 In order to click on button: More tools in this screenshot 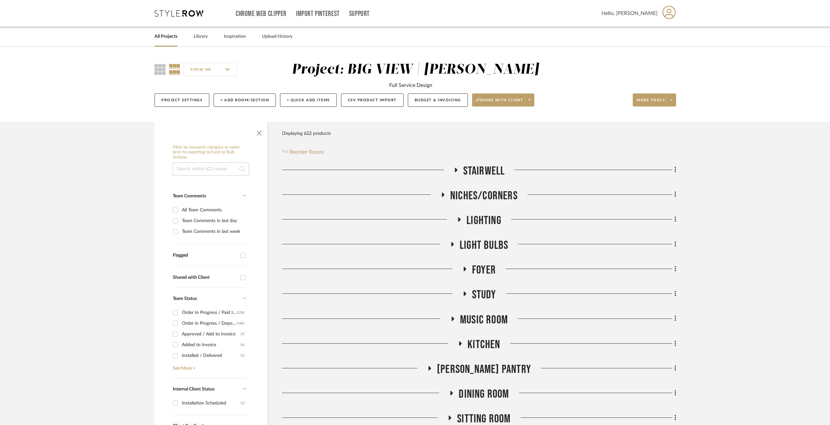, I will do `click(654, 100)`.